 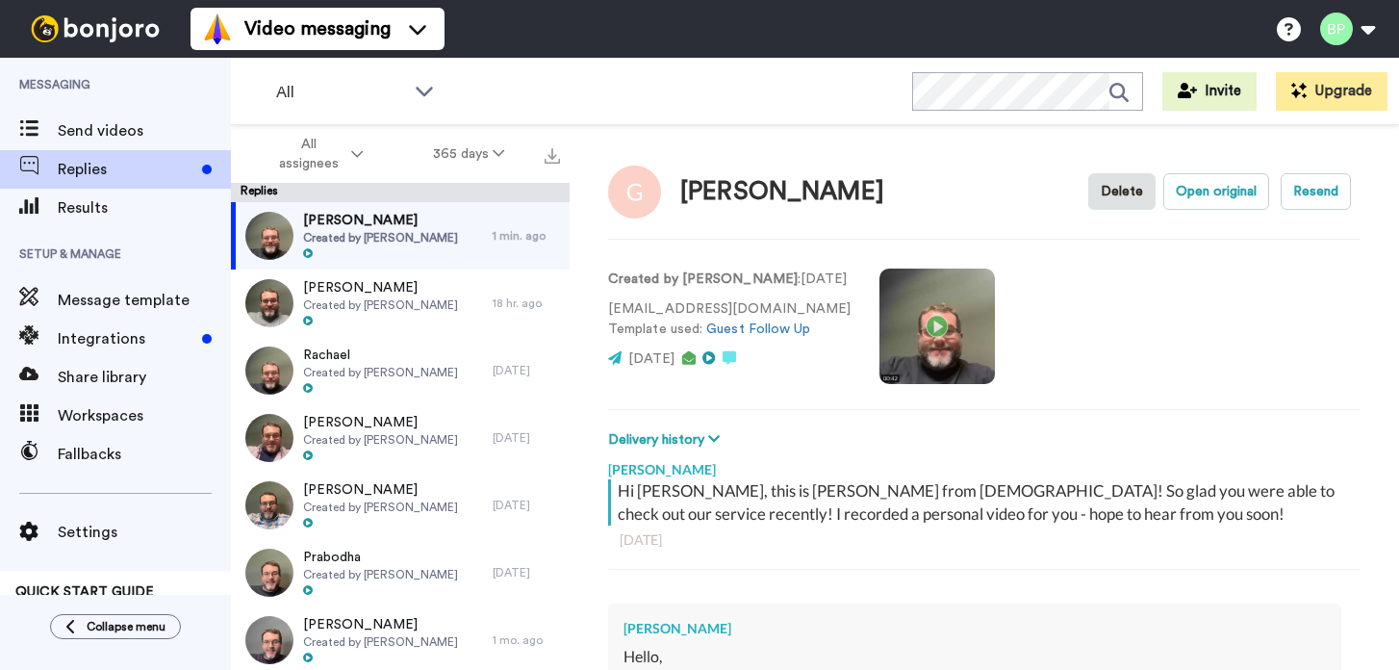 What do you see at coordinates (526, 303) in the screenshot?
I see `div: 18 hr. ago` at bounding box center [526, 303].